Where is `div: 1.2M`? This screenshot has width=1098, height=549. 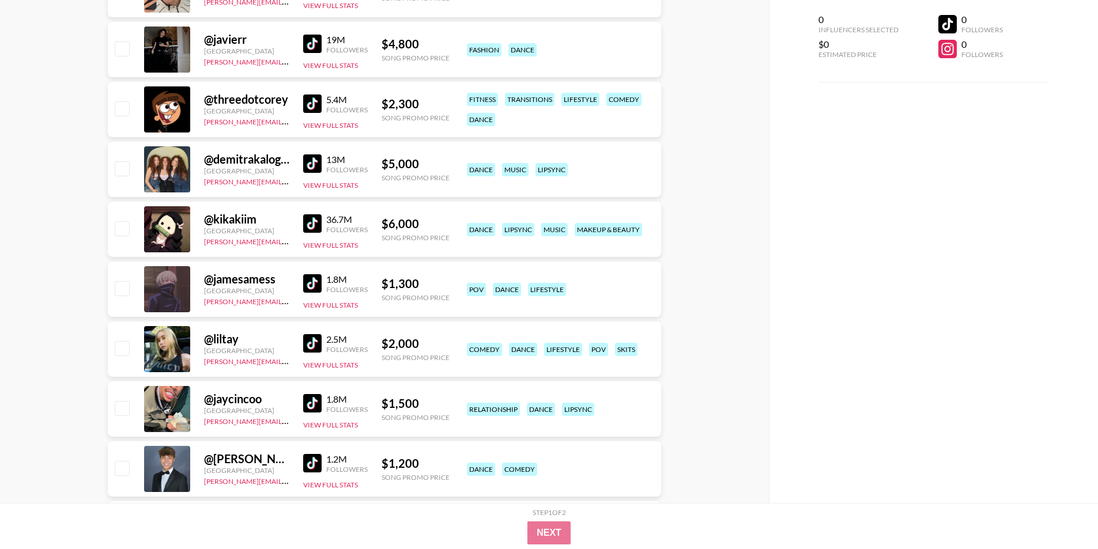 div: 1.2M is located at coordinates (347, 459).